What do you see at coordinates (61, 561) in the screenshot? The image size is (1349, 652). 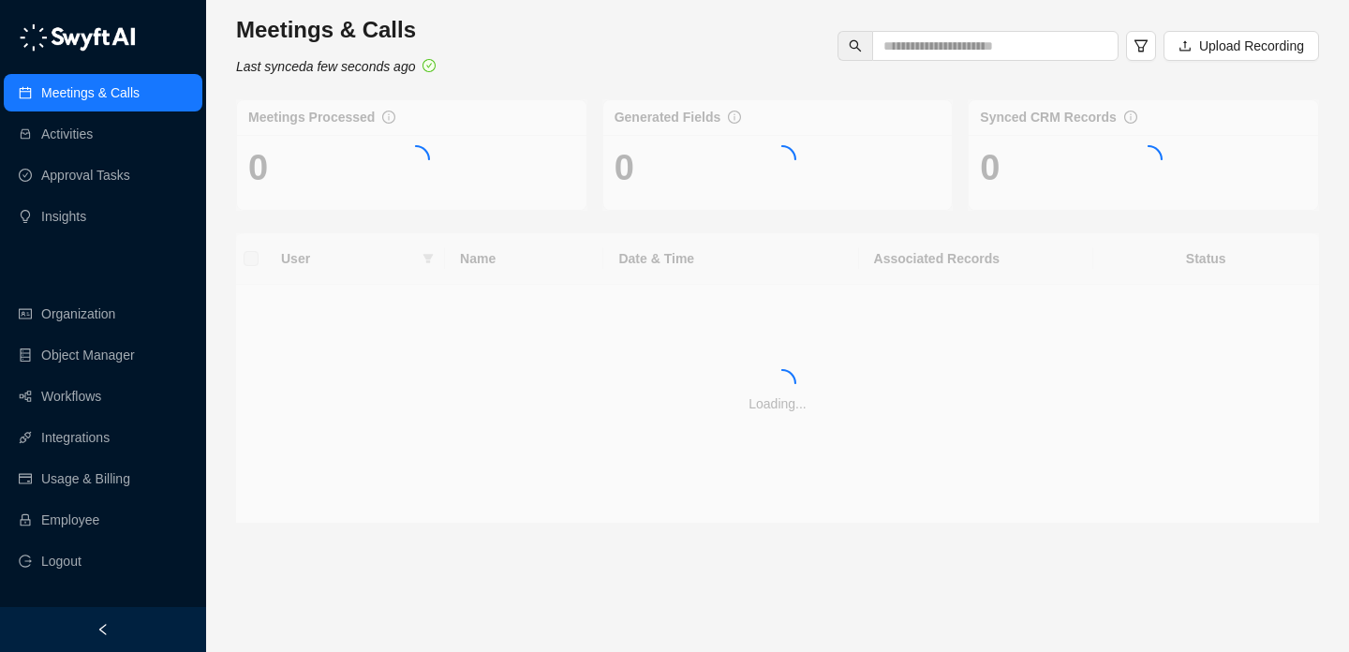 I see `span: Logout` at bounding box center [61, 561].